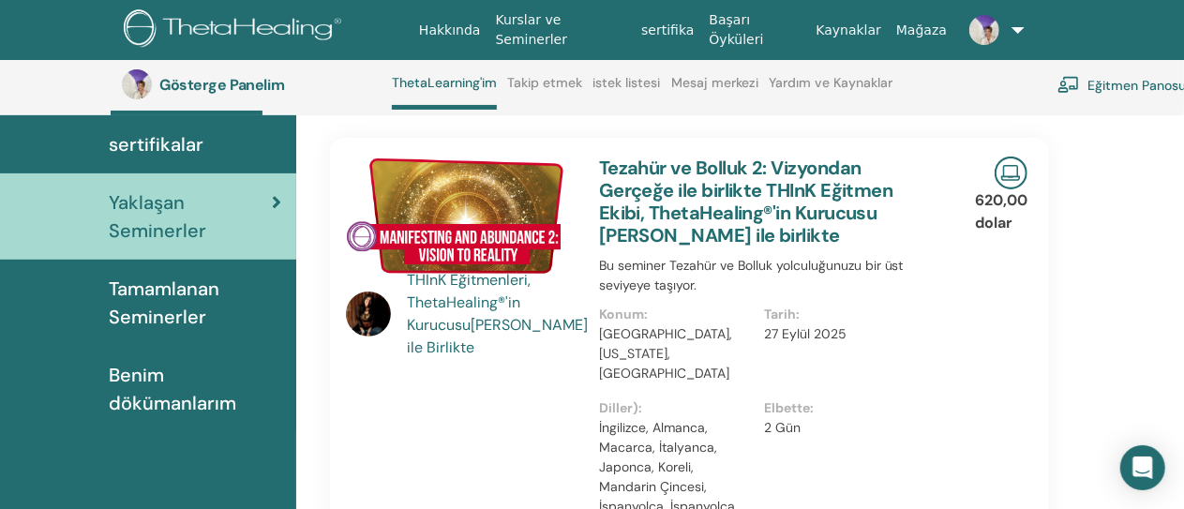 The height and width of the screenshot is (509, 1184). I want to click on a: Takip etmek, so click(545, 90).